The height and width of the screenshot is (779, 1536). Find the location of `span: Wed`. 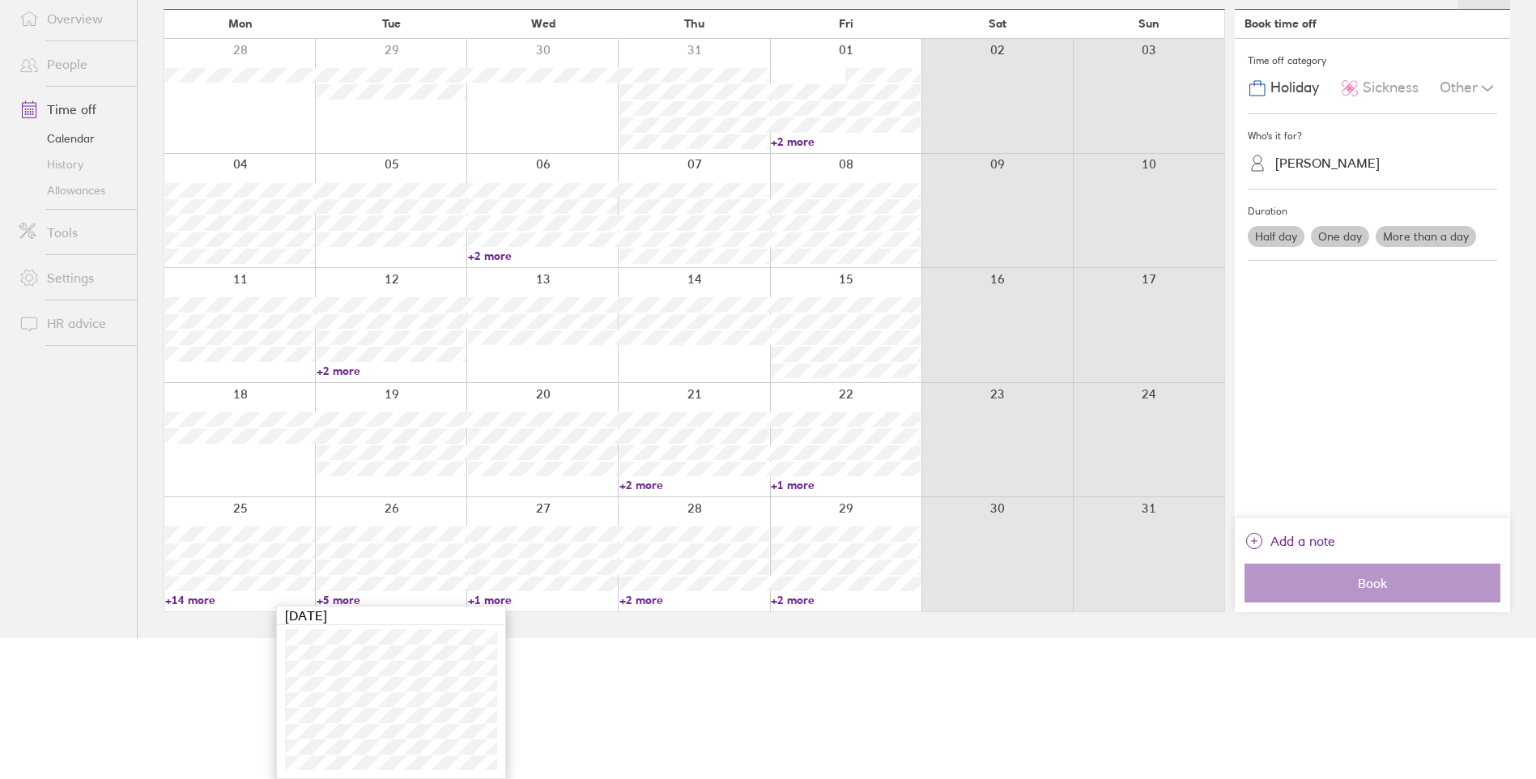

span: Wed is located at coordinates (543, 23).